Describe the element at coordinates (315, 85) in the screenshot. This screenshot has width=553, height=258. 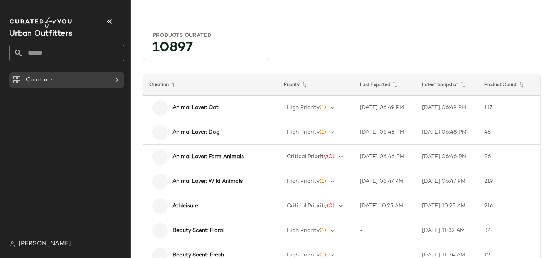
I see `th: Priority` at that location.